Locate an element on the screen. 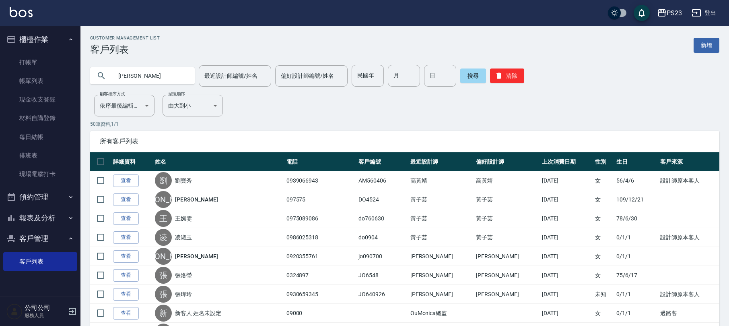  td: 0930659345 is located at coordinates (320, 294).